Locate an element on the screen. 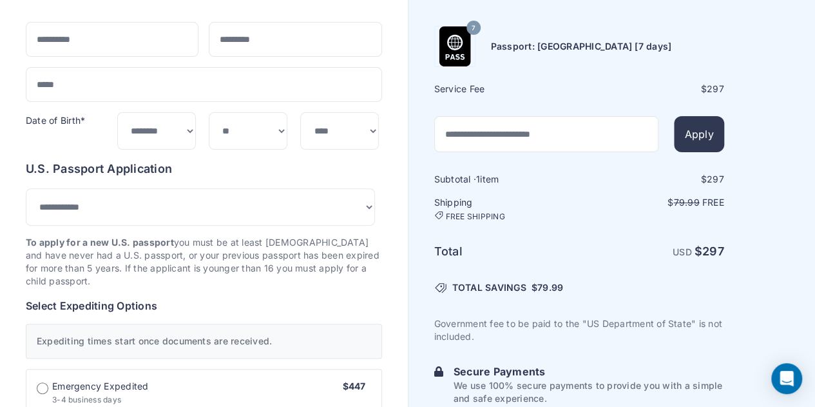  span: TOTAL SAVINGS is located at coordinates (489, 287).